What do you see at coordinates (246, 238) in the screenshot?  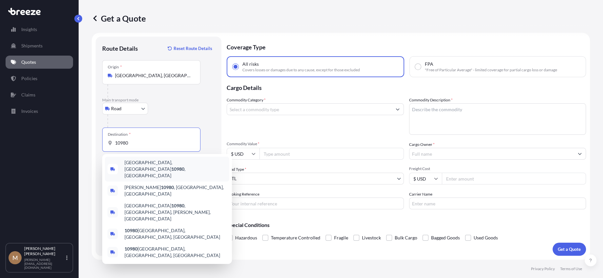 I see `span: Hazardous` at bounding box center [246, 238].